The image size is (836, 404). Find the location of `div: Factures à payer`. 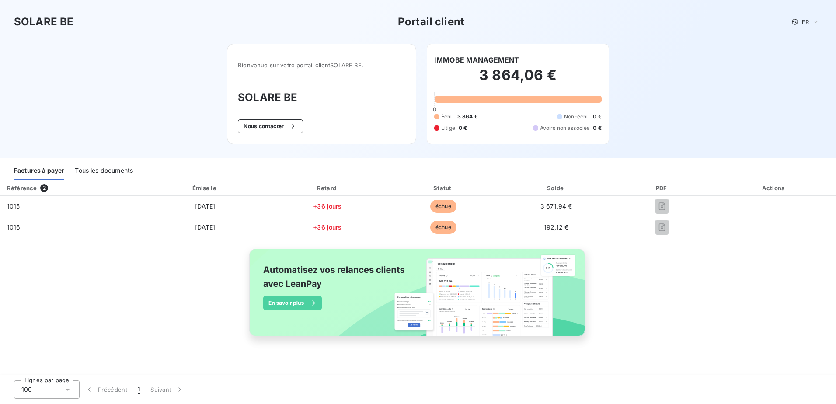

div: Factures à payer is located at coordinates (39, 171).